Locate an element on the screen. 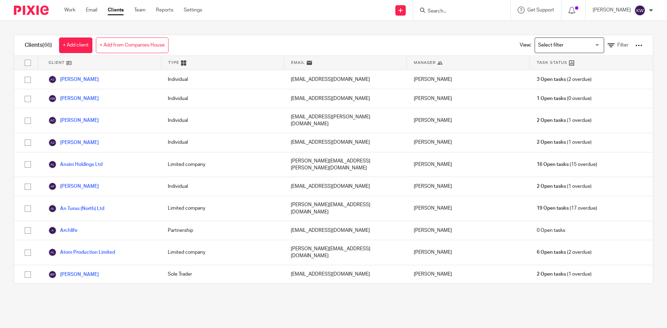 This screenshot has height=328, width=667. span: Email is located at coordinates (298, 63).